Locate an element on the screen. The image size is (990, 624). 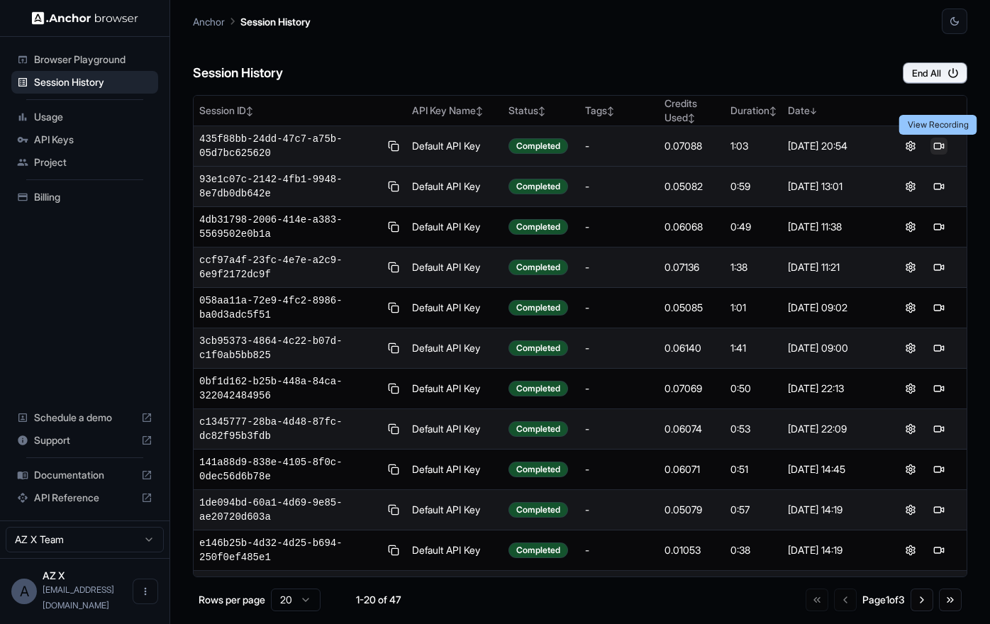
nav: breadcrumb is located at coordinates (252, 21).